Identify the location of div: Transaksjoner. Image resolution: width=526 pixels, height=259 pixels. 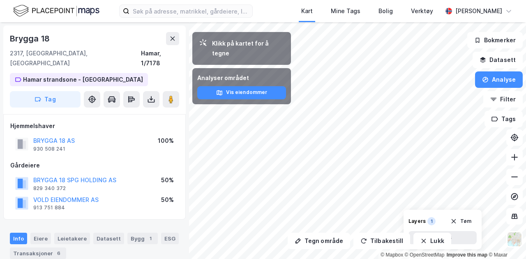
(38, 253).